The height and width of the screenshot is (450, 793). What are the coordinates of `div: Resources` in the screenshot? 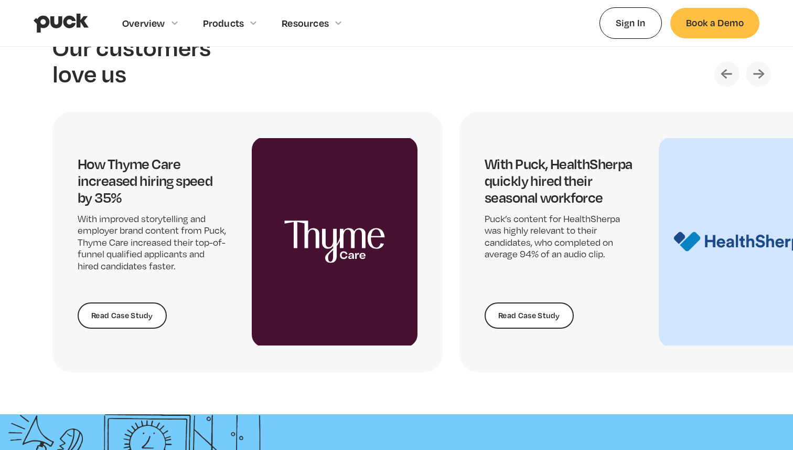 It's located at (305, 23).